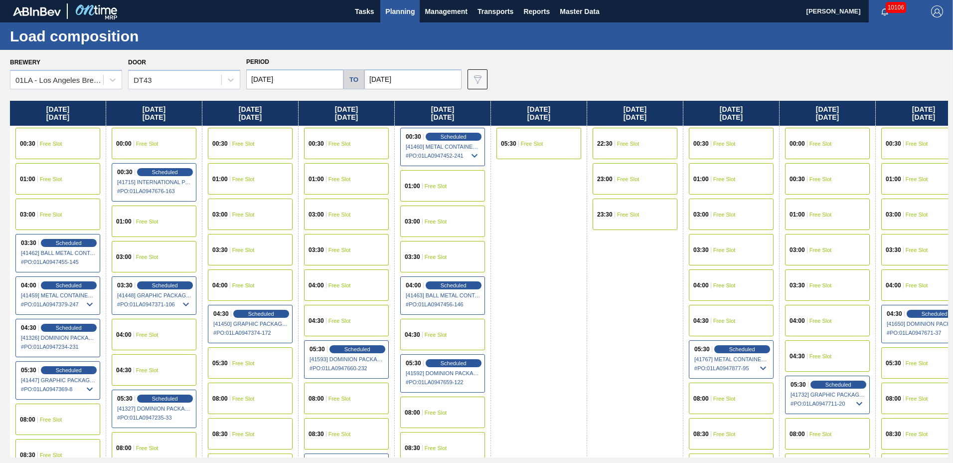 This screenshot has height=463, width=953. What do you see at coordinates (37, 11) in the screenshot?
I see `img: TNhmsLtSVTkK8tSr43FrP2fwEKptu5GPRR3wAAAABJRU5ErkJggg==` at bounding box center [37, 11].